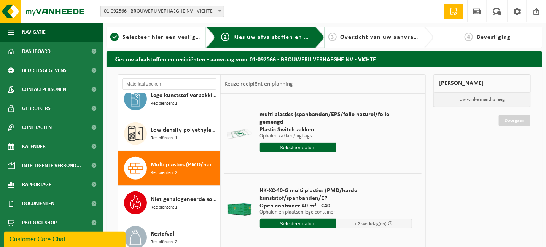  What do you see at coordinates (34, 146) in the screenshot?
I see `span: Kalender` at bounding box center [34, 146].